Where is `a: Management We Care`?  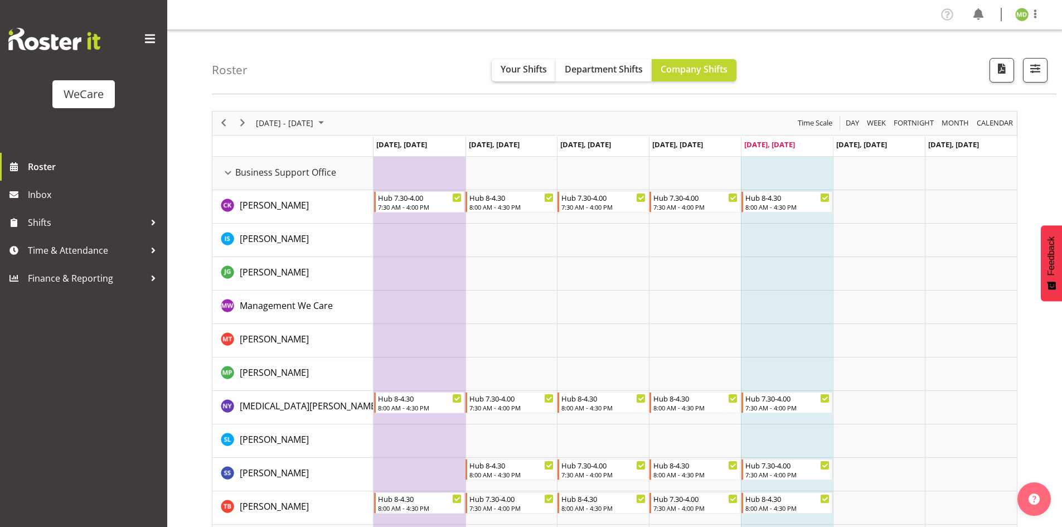
a: Management We Care is located at coordinates (286, 306).